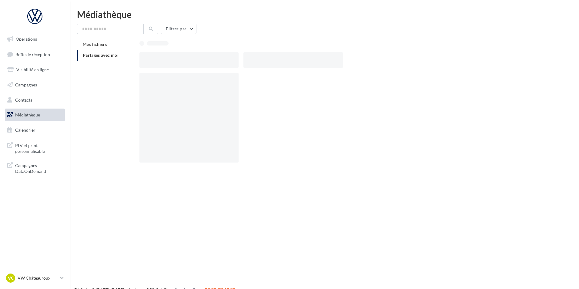 This screenshot has height=289, width=579. I want to click on a: Visibilité en ligne, so click(35, 70).